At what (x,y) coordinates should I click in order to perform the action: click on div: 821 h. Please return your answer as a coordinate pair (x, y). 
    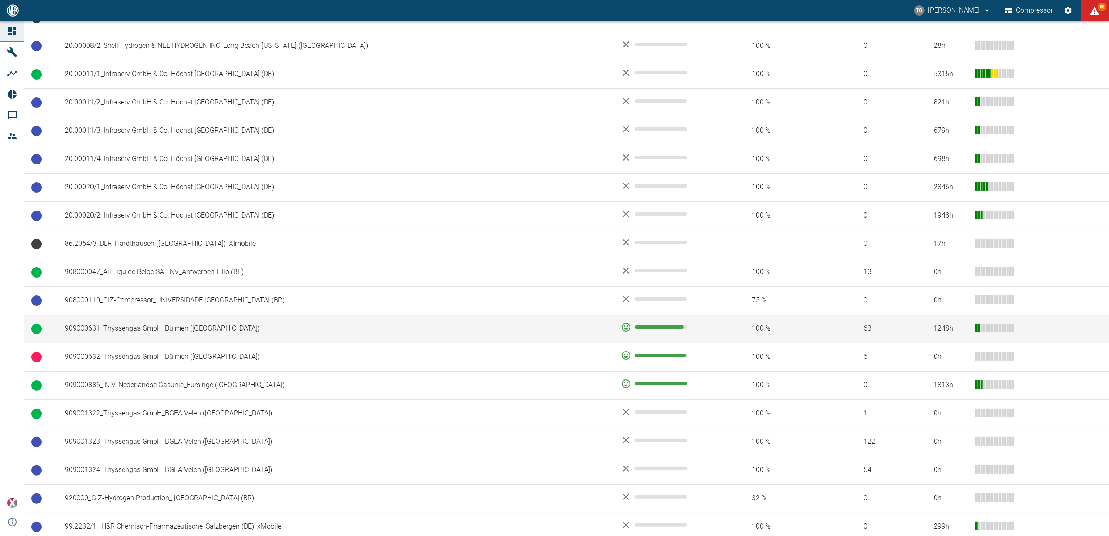
    Looking at the image, I should click on (951, 102).